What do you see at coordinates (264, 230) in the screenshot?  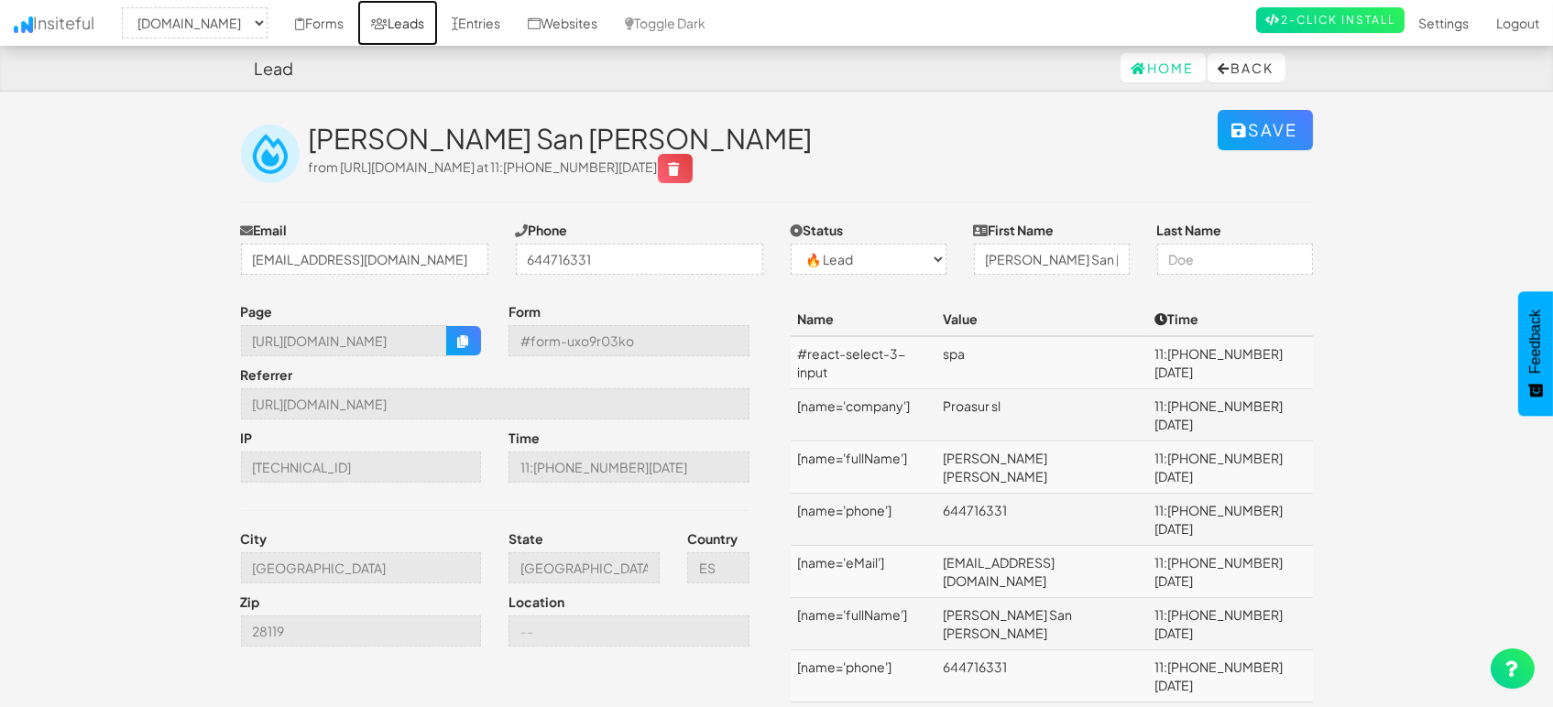 I see `label: Email` at bounding box center [264, 230].